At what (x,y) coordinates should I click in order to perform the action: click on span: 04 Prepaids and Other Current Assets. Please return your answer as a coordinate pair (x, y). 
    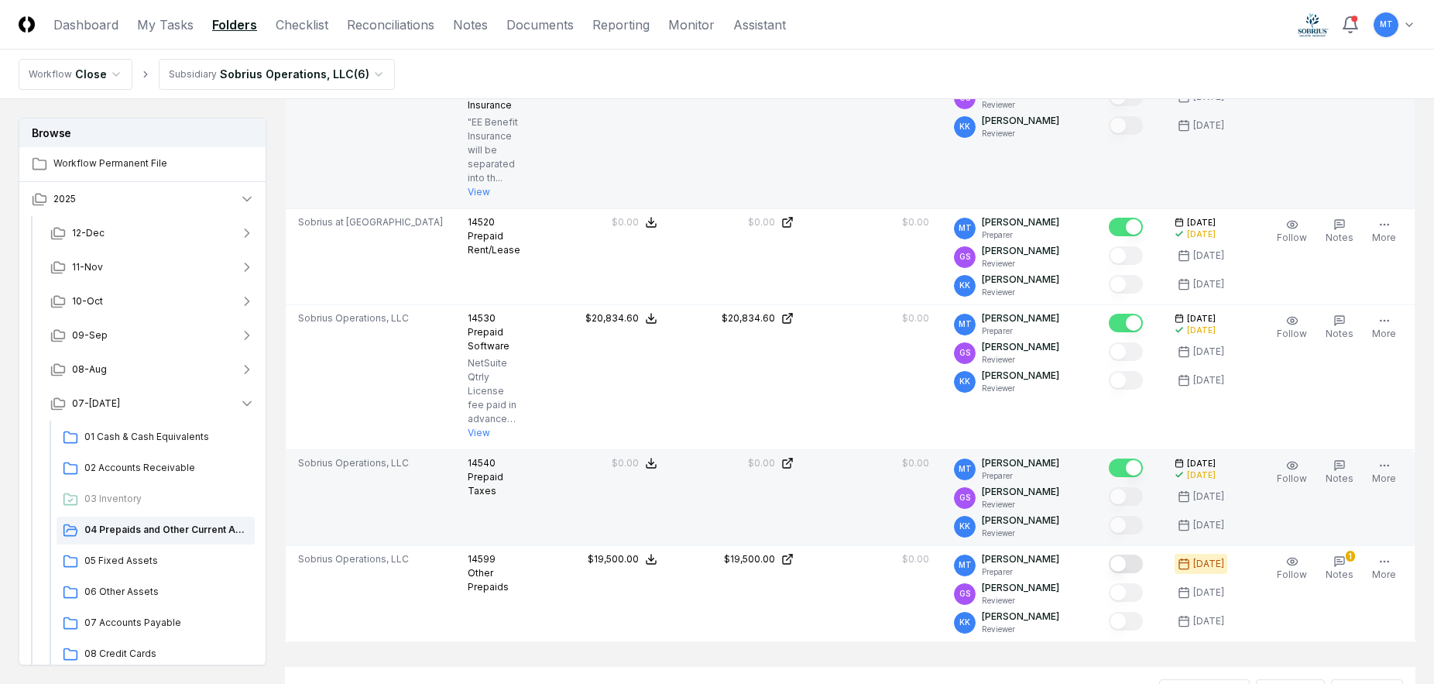
    Looking at the image, I should click on (166, 530).